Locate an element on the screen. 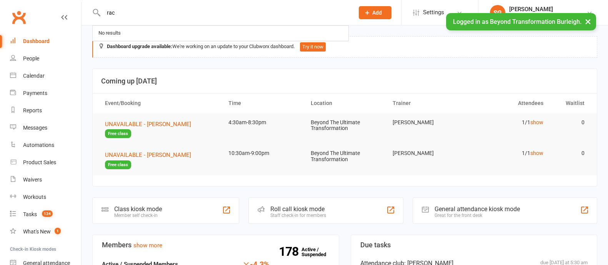  div: Roll call kiosk mode is located at coordinates (298, 209).